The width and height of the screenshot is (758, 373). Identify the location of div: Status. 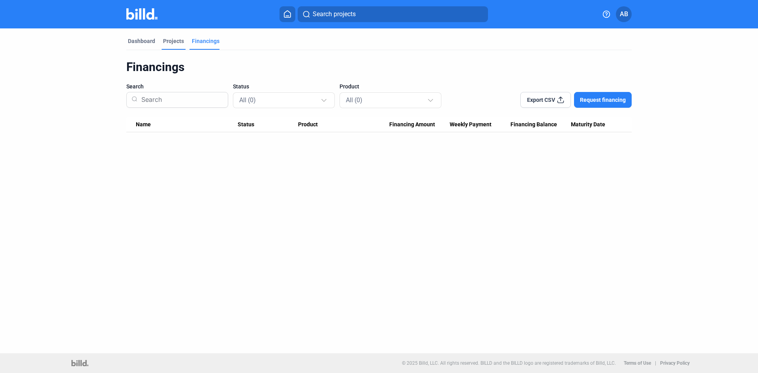
(268, 125).